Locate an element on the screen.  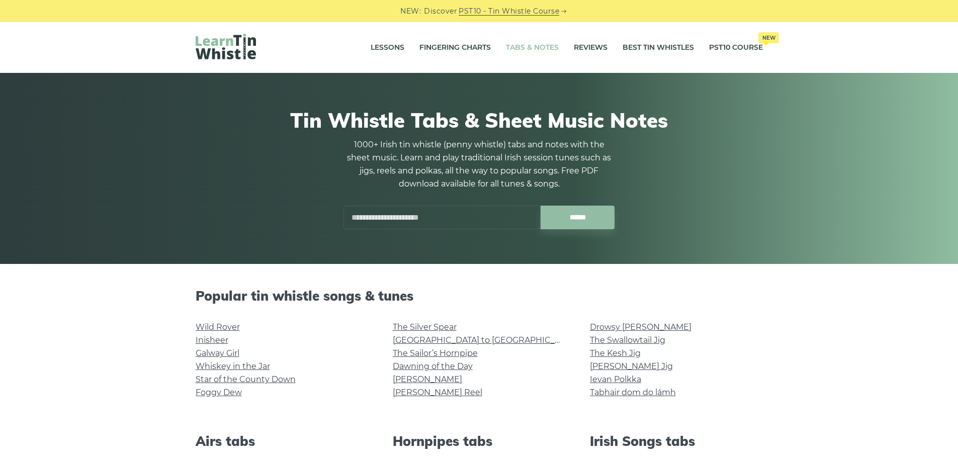
a: Fingering Charts is located at coordinates (455, 48).